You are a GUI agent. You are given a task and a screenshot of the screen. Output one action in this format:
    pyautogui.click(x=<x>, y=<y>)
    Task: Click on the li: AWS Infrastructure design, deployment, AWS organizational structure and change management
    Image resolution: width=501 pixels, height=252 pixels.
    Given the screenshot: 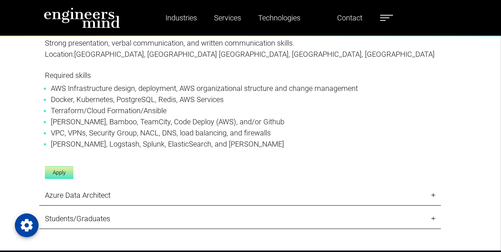 What is the action you would take?
    pyautogui.click(x=240, y=88)
    